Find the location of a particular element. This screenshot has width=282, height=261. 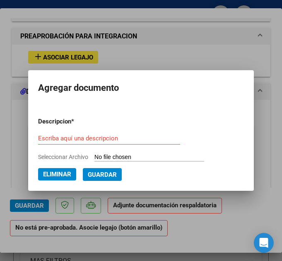

p: Descripcion is located at coordinates (69, 122).